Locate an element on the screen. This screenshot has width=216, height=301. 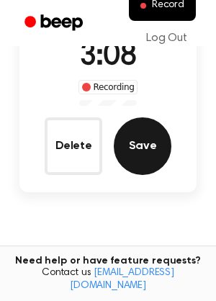
a: Log Out is located at coordinates (166, 38).